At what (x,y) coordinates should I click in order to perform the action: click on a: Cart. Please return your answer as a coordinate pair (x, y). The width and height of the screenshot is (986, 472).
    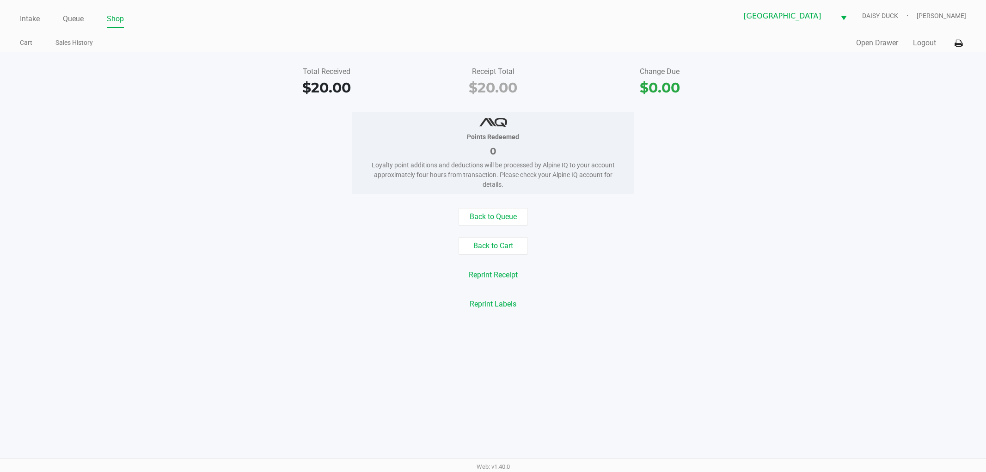
    Looking at the image, I should click on (26, 43).